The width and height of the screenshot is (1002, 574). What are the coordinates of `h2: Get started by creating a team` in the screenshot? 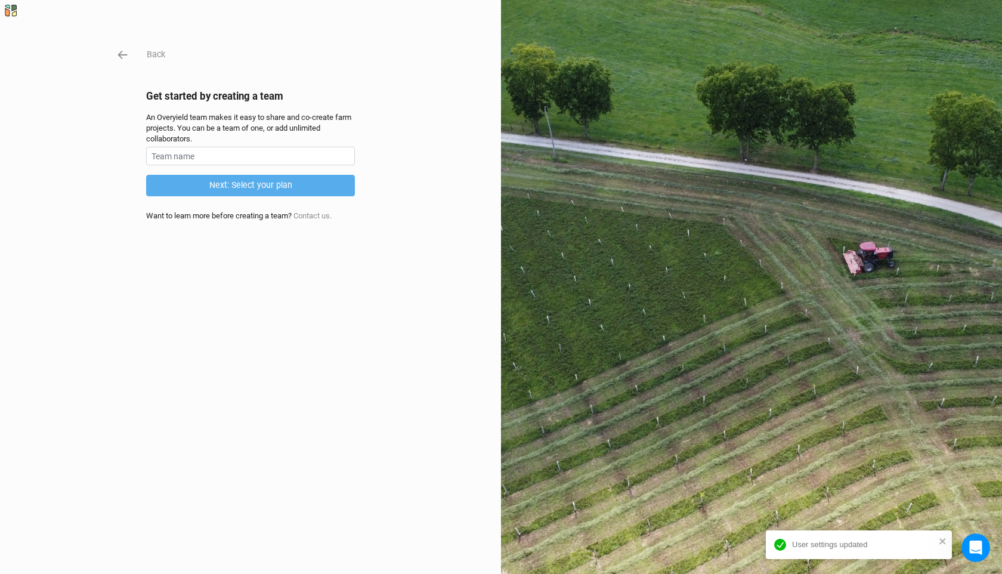 It's located at (251, 96).